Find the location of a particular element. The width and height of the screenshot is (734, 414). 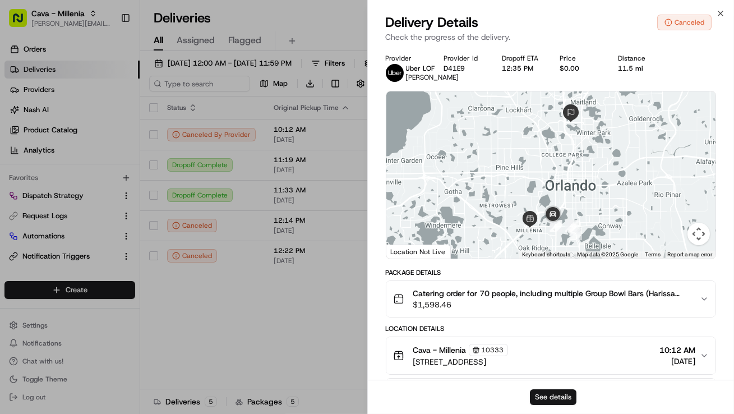

button: See details is located at coordinates (553, 397).